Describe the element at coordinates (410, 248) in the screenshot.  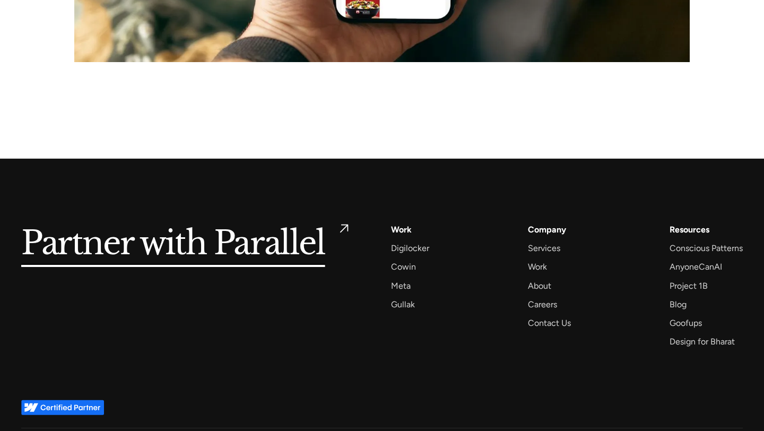
I see `a: Digilocker` at that location.